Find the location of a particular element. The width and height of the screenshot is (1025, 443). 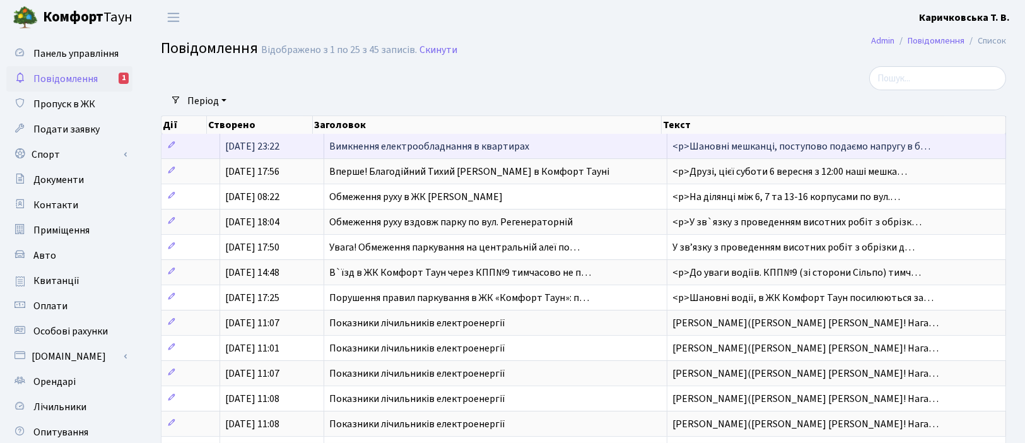

span: Обмеження руху вздовж парку по вул. Регенераторній is located at coordinates (451, 222).